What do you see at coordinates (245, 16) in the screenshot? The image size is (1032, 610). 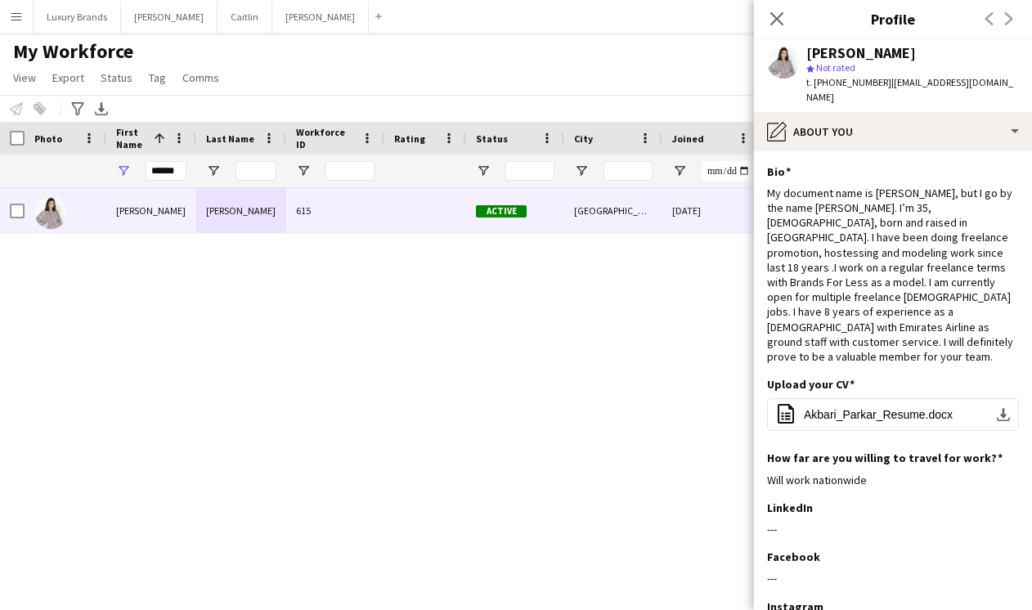 I see `button: Caitlin` at bounding box center [245, 16].